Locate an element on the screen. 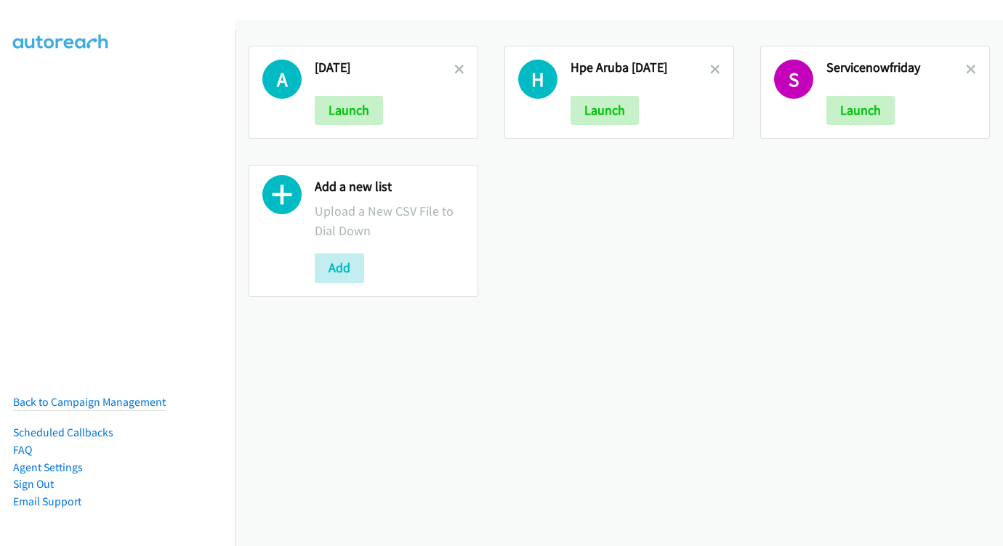  a: FAQ is located at coordinates (23, 450).